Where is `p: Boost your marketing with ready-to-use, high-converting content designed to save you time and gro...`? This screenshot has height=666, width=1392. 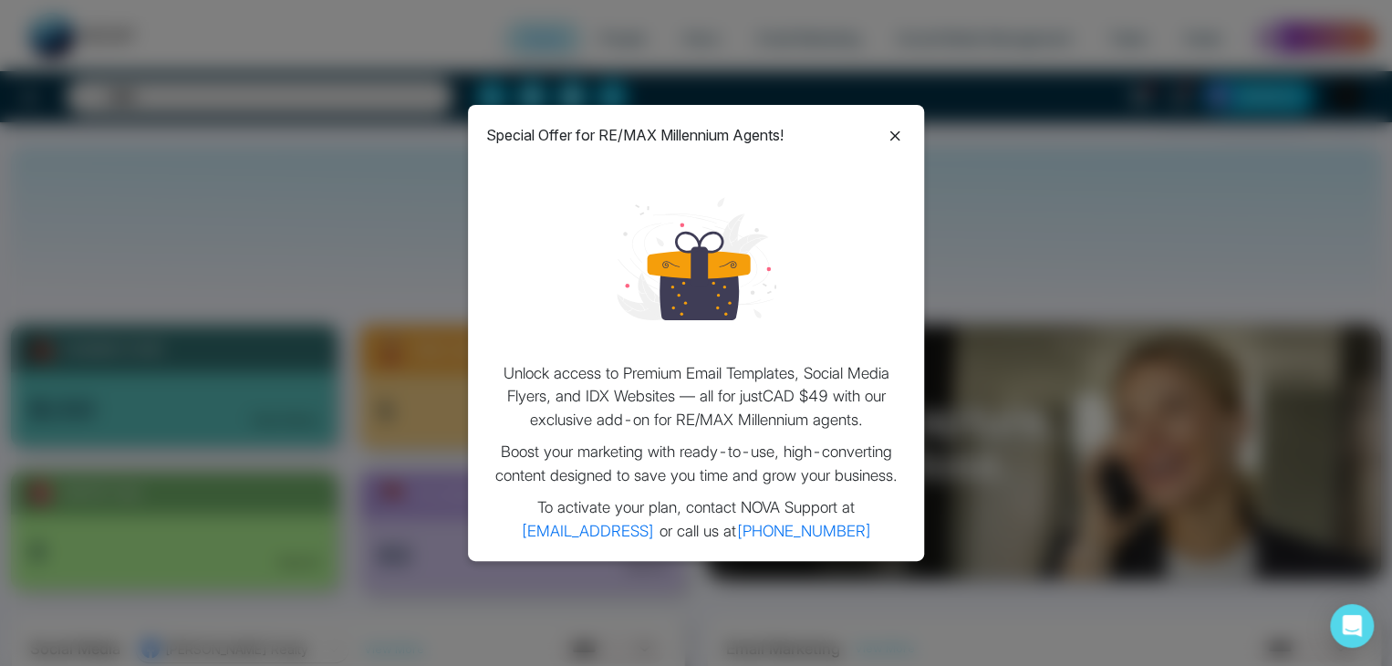 p: Boost your marketing with ready-to-use, high-converting content designed to save you time and gro... is located at coordinates (696, 463).